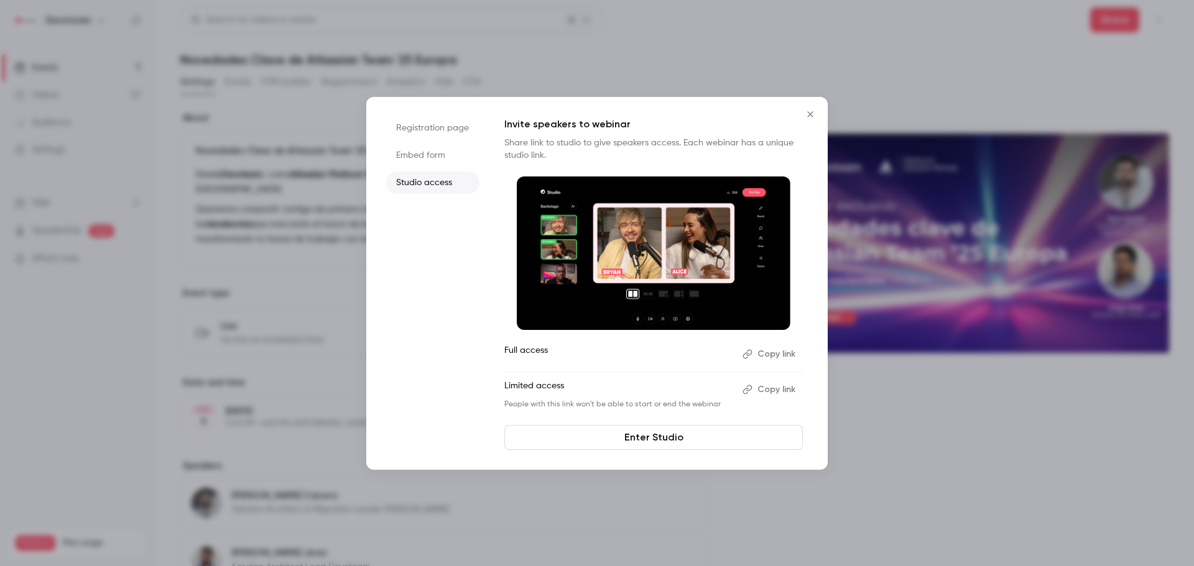 This screenshot has width=1194, height=566. What do you see at coordinates (653, 149) in the screenshot?
I see `p: Share link to studio to give speakers access. Each webinar has a unique studio link.` at bounding box center [653, 149].